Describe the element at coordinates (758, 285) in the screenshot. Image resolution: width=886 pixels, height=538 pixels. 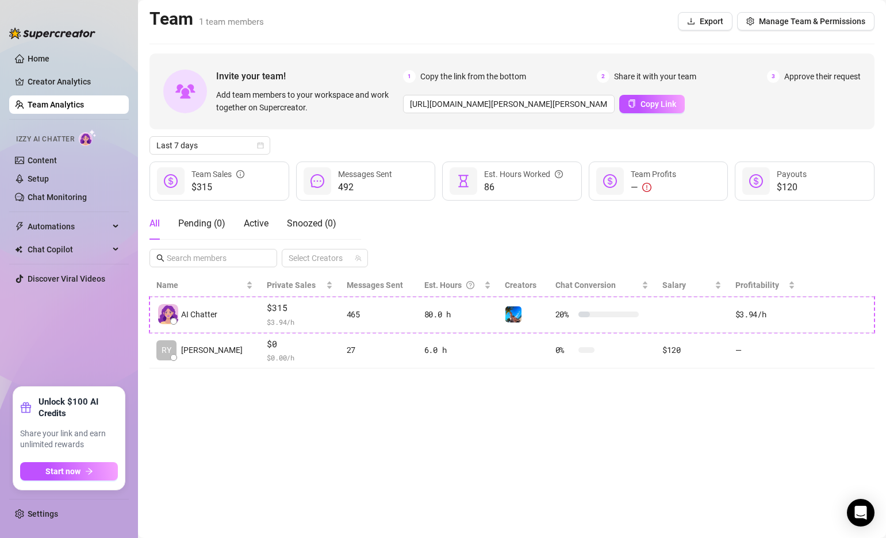
I see `span: Profitability` at that location.